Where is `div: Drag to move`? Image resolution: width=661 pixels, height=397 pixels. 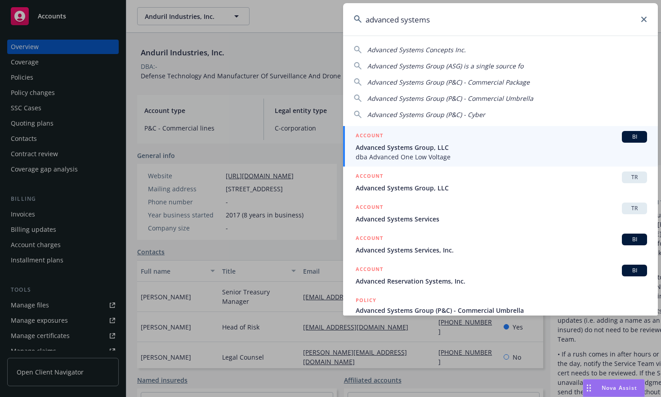
div: Drag to move is located at coordinates (589, 388).